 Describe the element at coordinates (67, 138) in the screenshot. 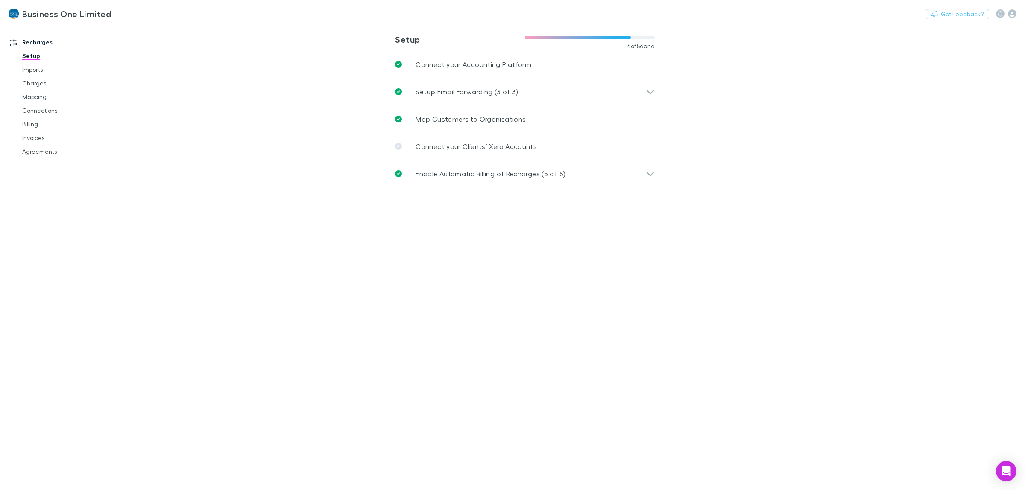

I see `a: Invoices` at that location.